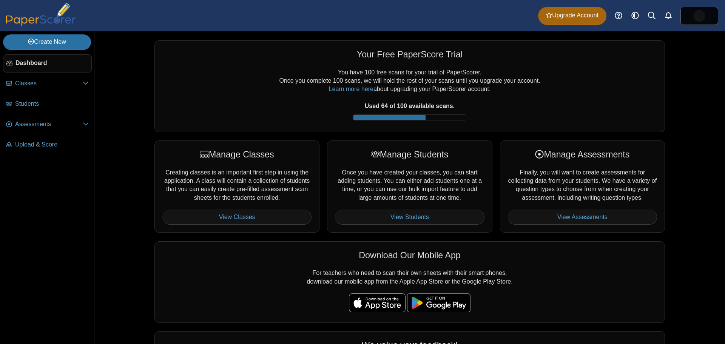 This screenshot has width=725, height=344. Describe the element at coordinates (582, 186) in the screenshot. I see `div: Finally, you will want to create assessments for collecting data from your students. We have a va...` at that location.